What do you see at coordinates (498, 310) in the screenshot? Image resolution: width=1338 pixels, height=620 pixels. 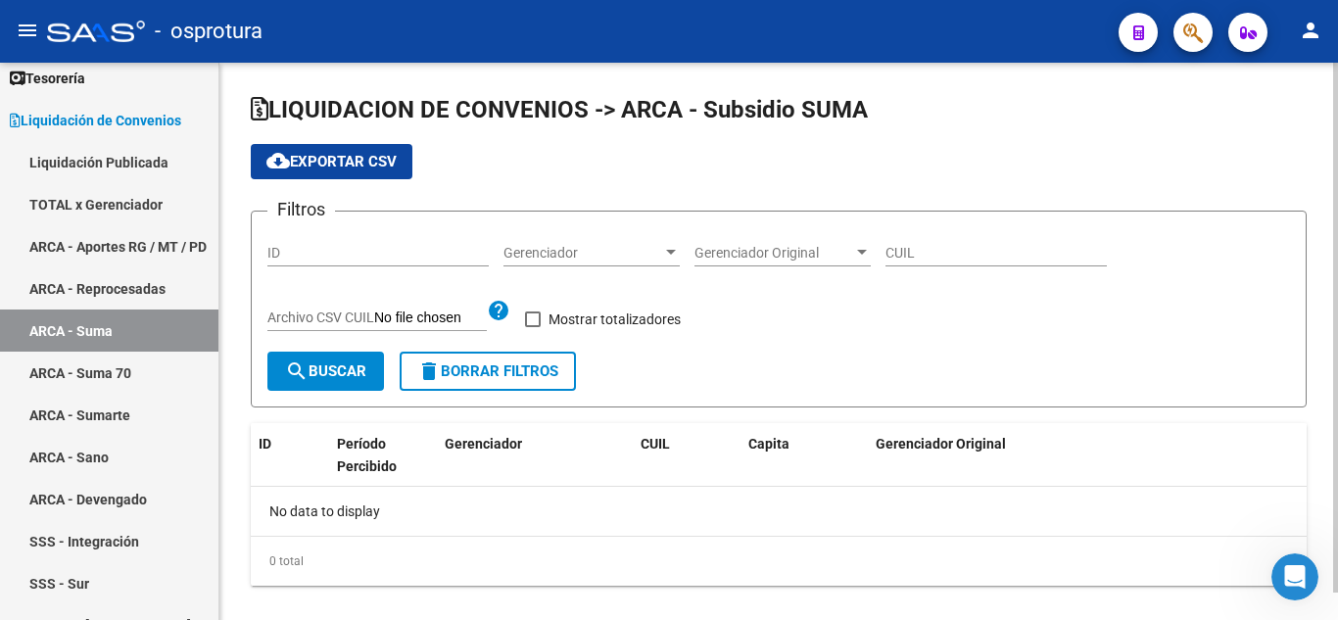 I see `mat-icon: help` at bounding box center [498, 310].